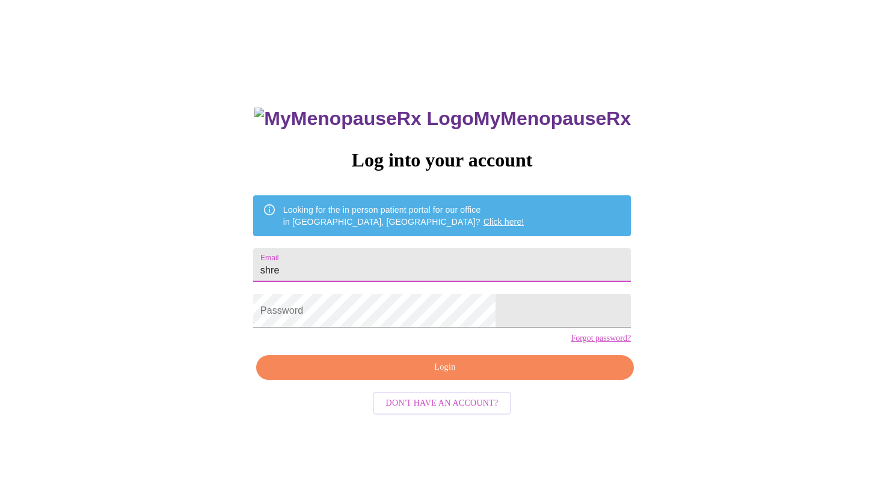  Describe the element at coordinates (442, 404) in the screenshot. I see `span: Don't have an account?` at that location.